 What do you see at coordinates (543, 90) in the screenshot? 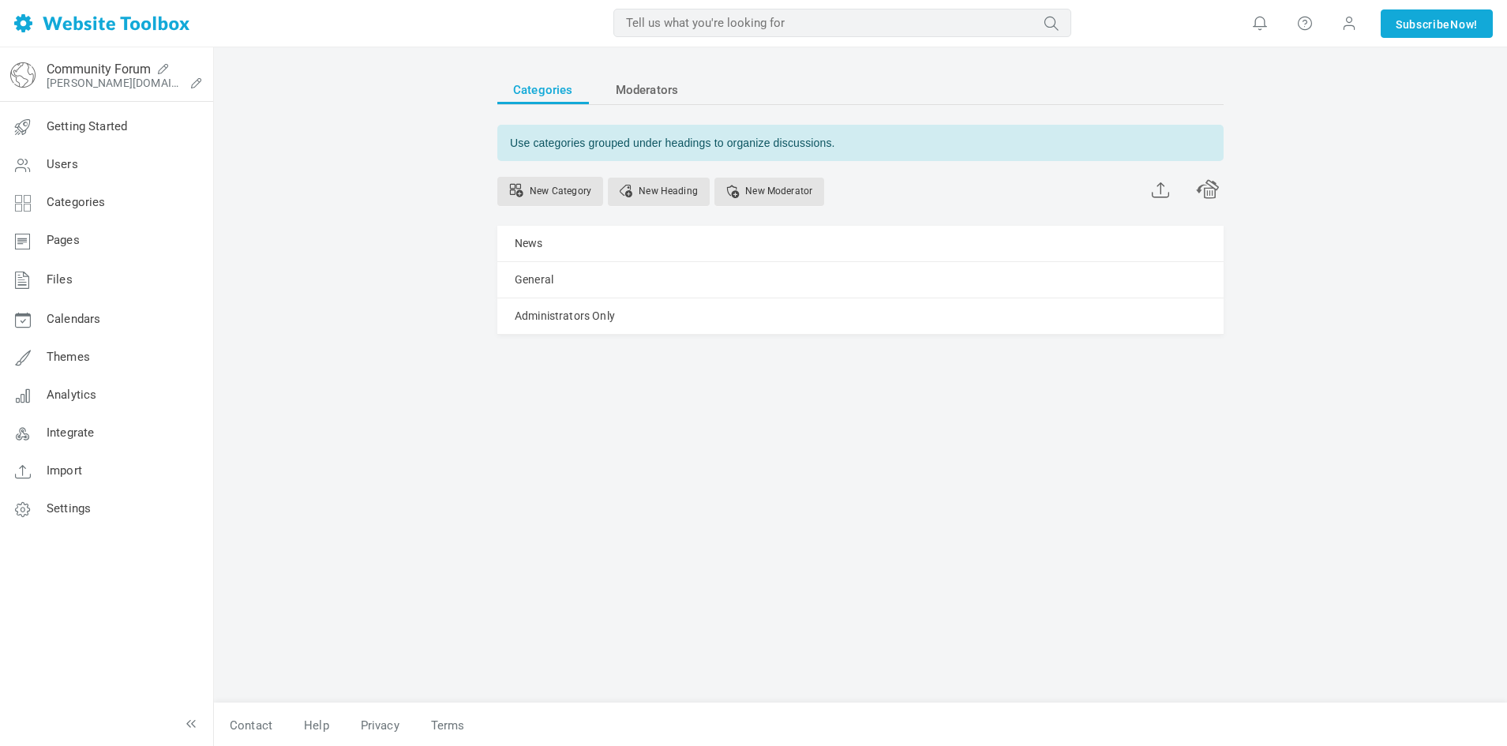
I see `a: Categories` at bounding box center [543, 90].